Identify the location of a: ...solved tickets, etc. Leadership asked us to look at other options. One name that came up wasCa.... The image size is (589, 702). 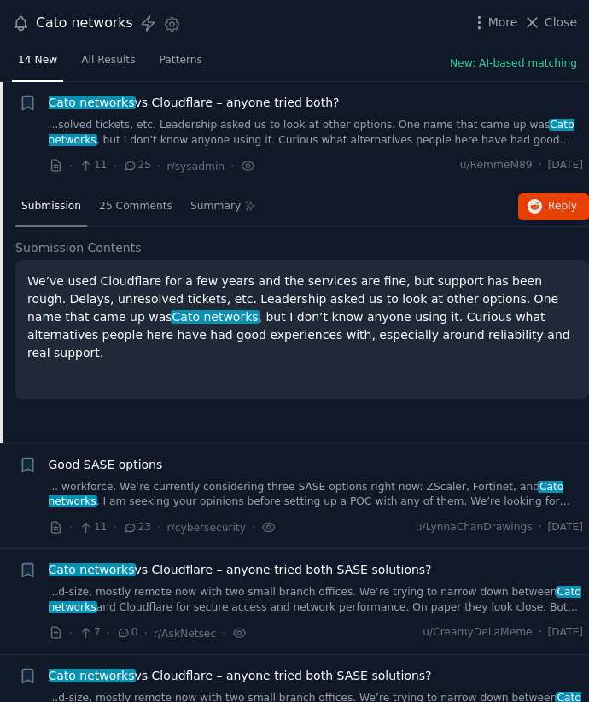
(316, 132).